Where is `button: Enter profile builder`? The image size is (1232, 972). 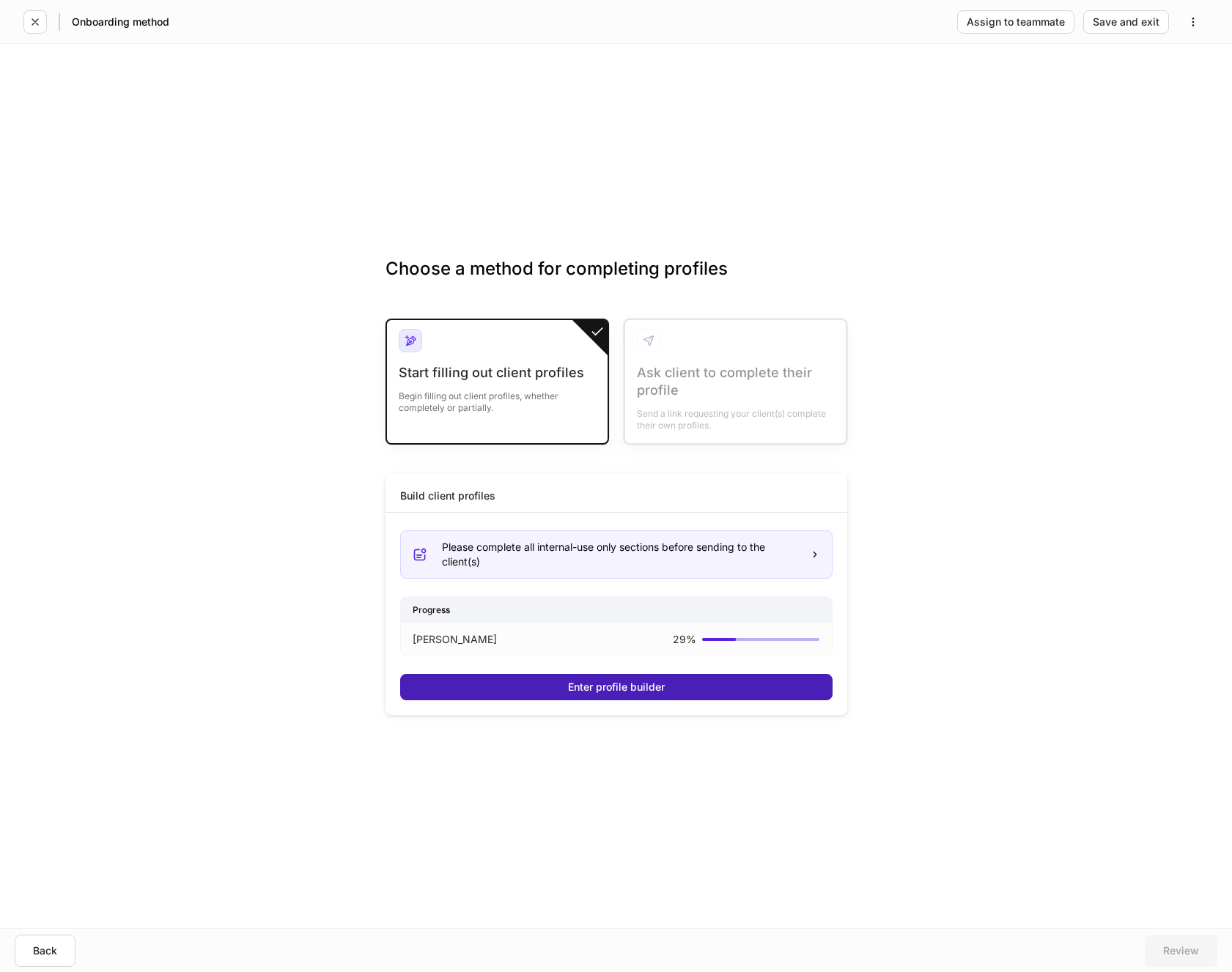
button: Enter profile builder is located at coordinates (616, 687).